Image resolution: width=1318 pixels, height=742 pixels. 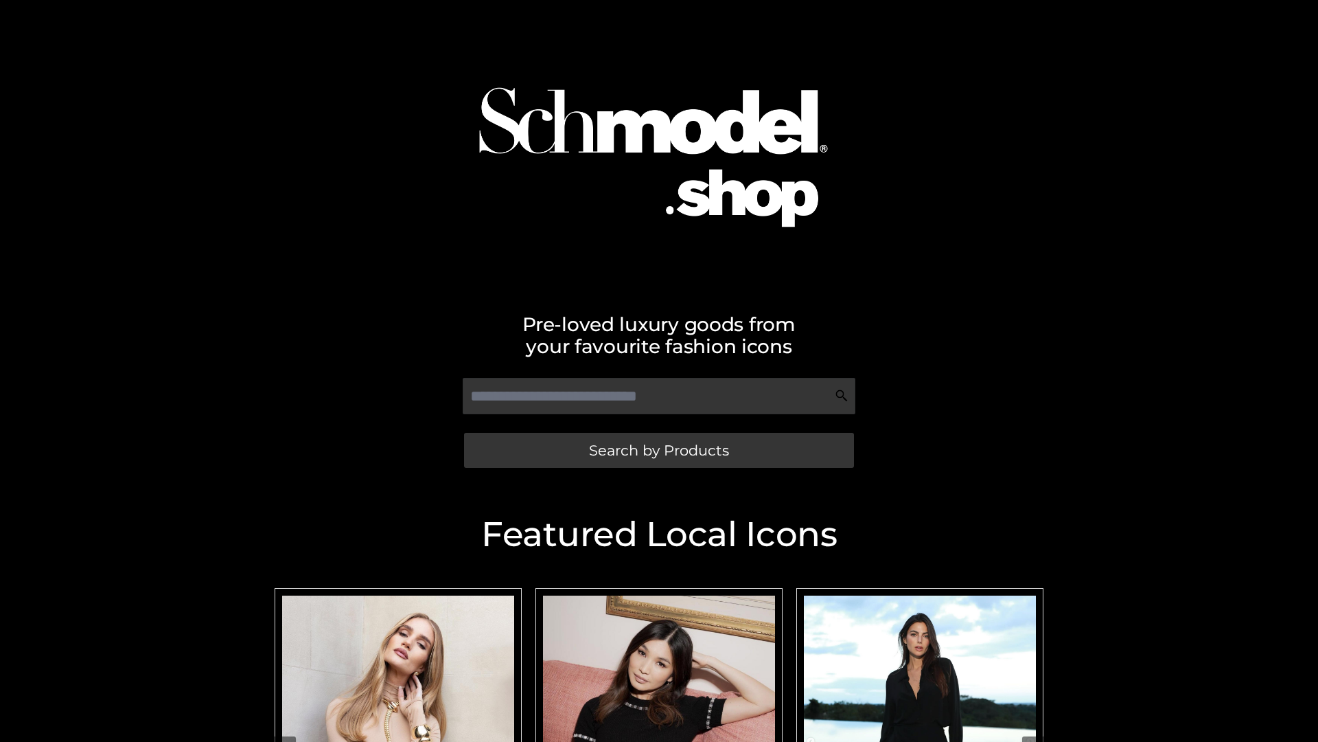 I want to click on h2: Featured Local Icons​, so click(x=659, y=534).